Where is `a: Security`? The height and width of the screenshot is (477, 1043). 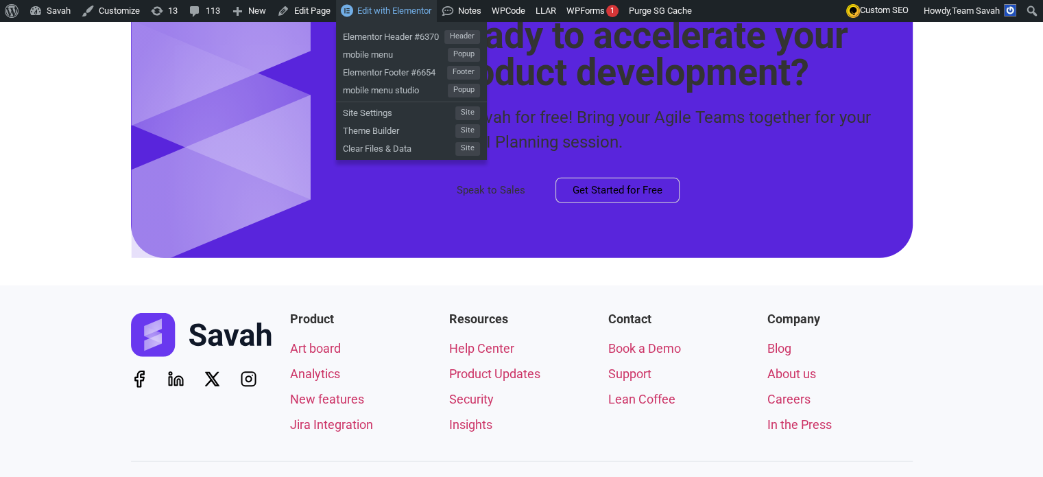 a: Security is located at coordinates (522, 399).